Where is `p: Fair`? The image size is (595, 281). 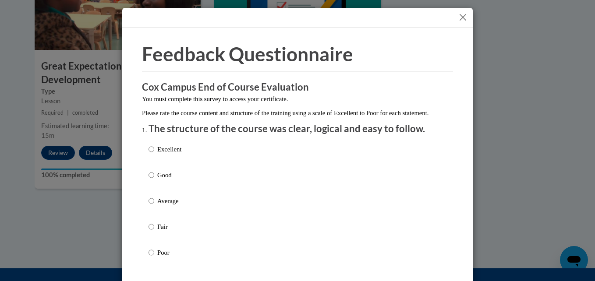 p: Fair is located at coordinates (169, 227).